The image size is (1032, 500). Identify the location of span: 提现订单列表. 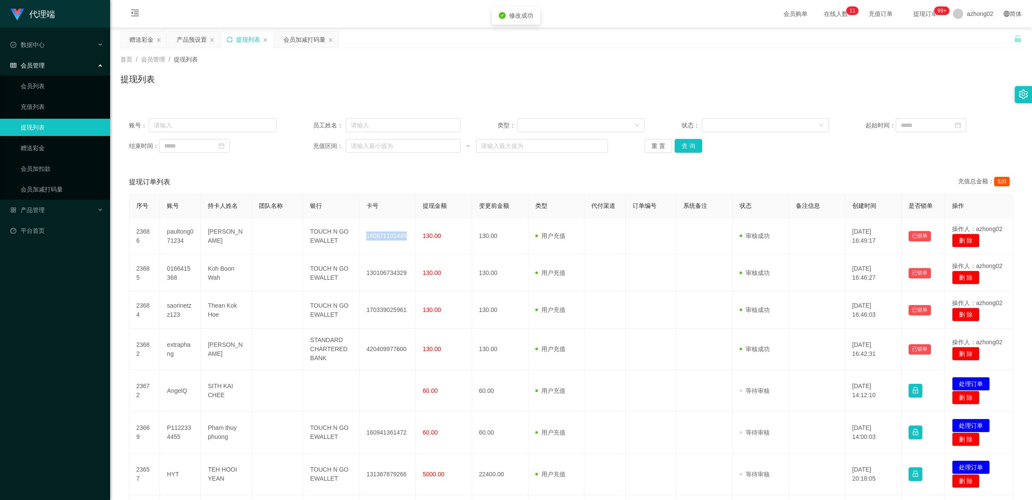
(150, 182).